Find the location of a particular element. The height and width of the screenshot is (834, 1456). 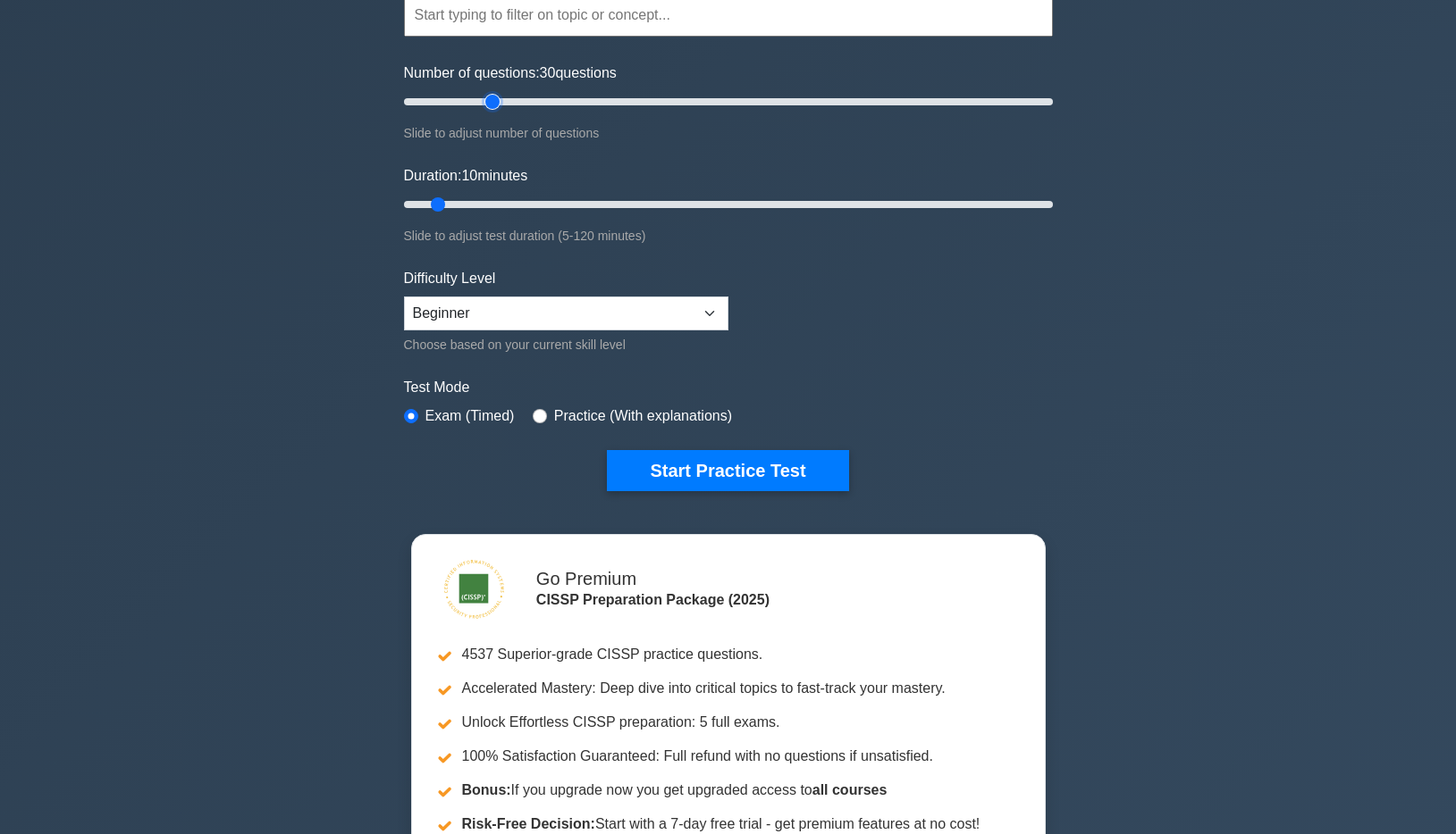

label: Difficulty Level is located at coordinates (449, 279).